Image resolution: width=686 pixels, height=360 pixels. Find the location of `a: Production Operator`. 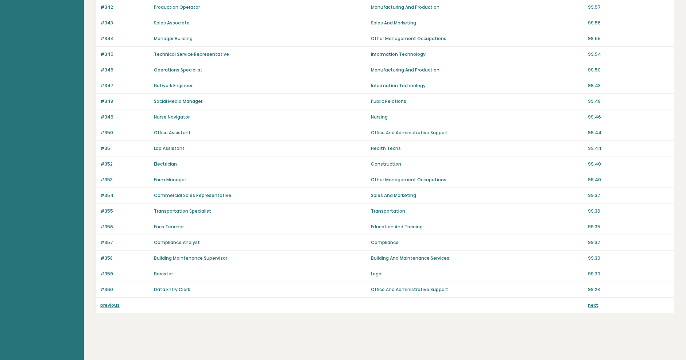

a: Production Operator is located at coordinates (177, 7).